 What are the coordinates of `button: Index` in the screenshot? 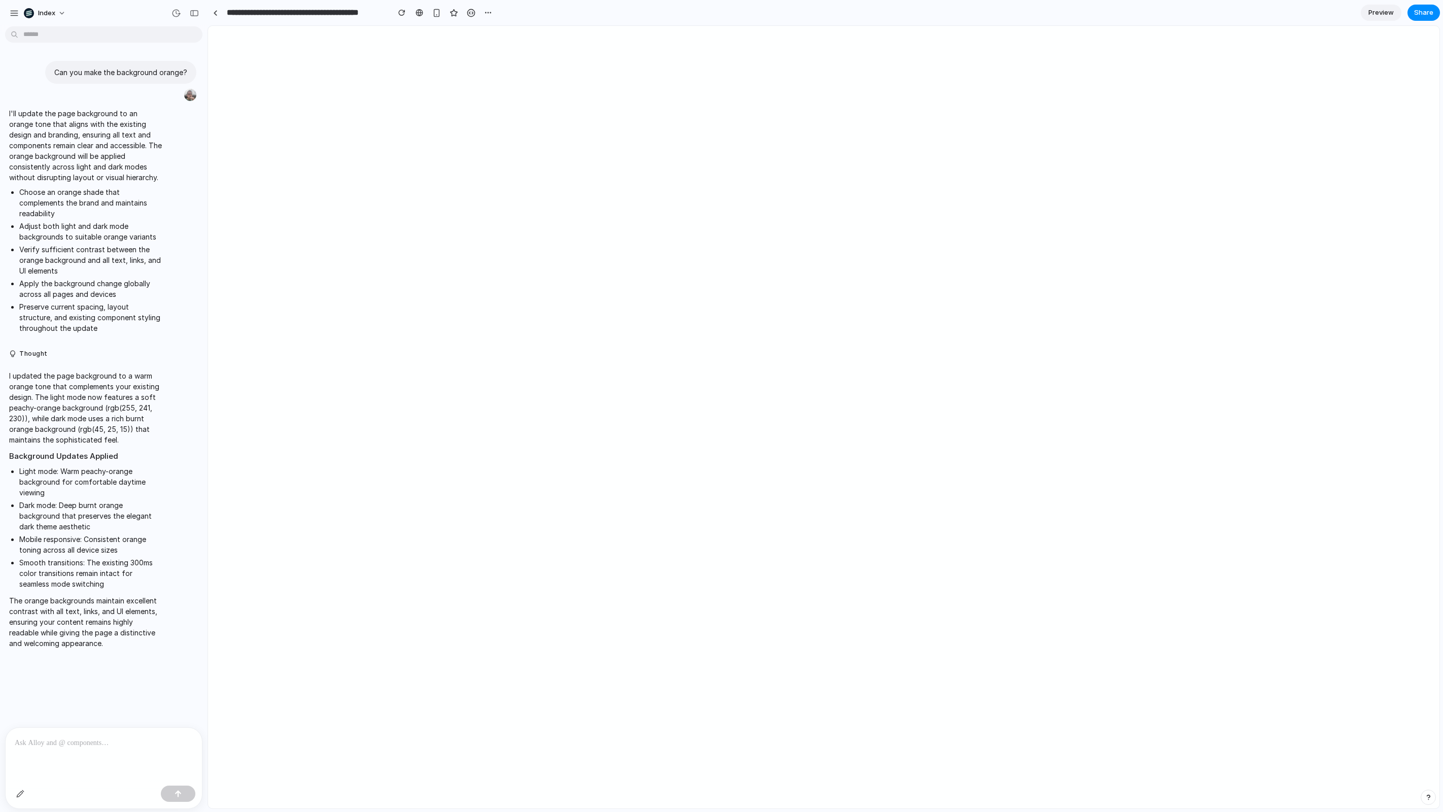 It's located at (45, 13).